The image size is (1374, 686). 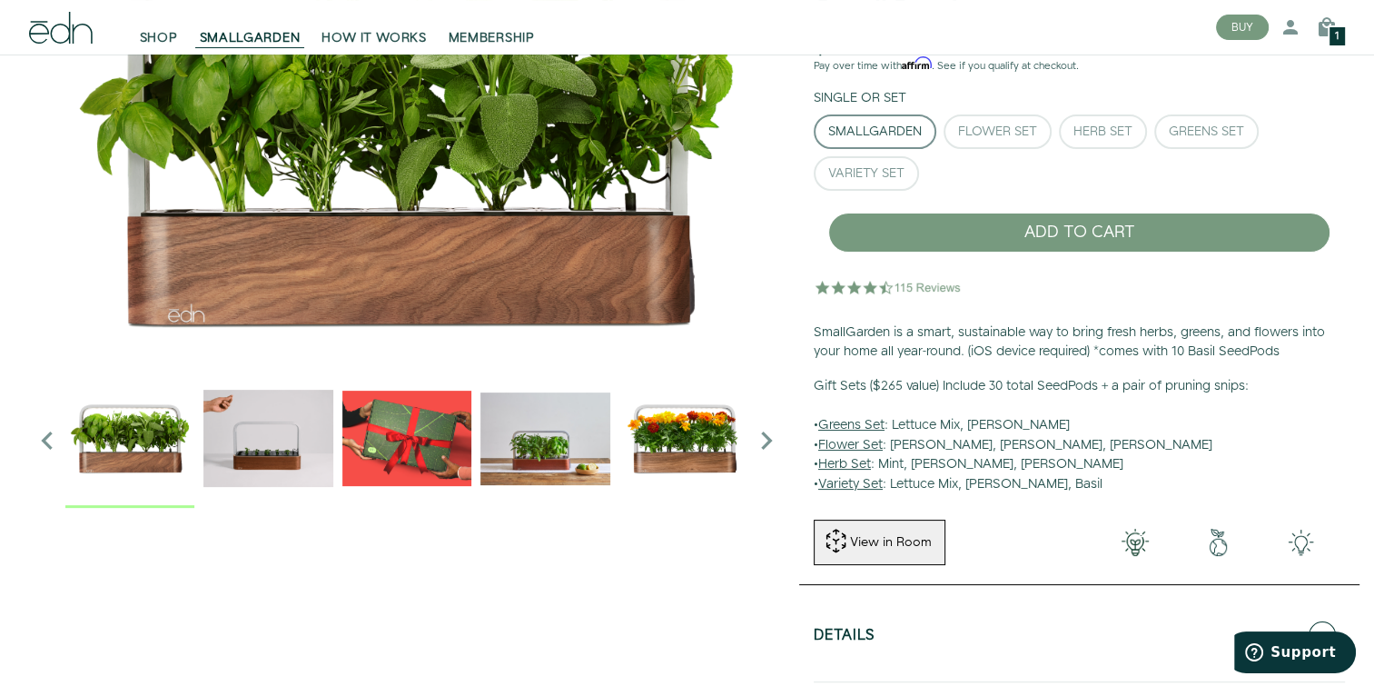 What do you see at coordinates (373, 27) in the screenshot?
I see `a: HOW IT WORKS` at bounding box center [373, 27].